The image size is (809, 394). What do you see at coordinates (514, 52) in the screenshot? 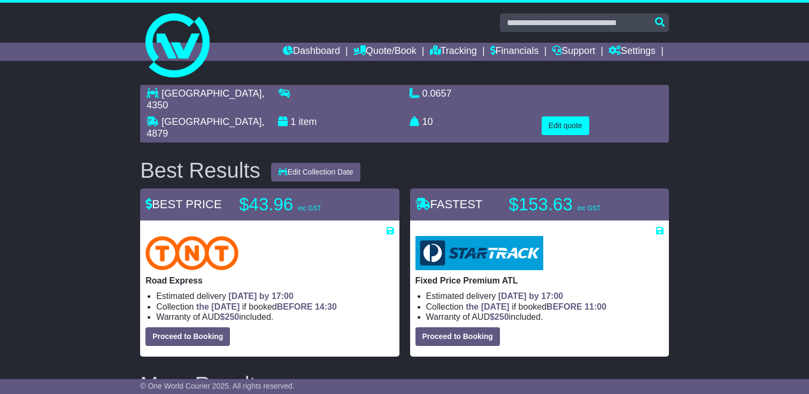
I see `a: Financials` at bounding box center [514, 52].